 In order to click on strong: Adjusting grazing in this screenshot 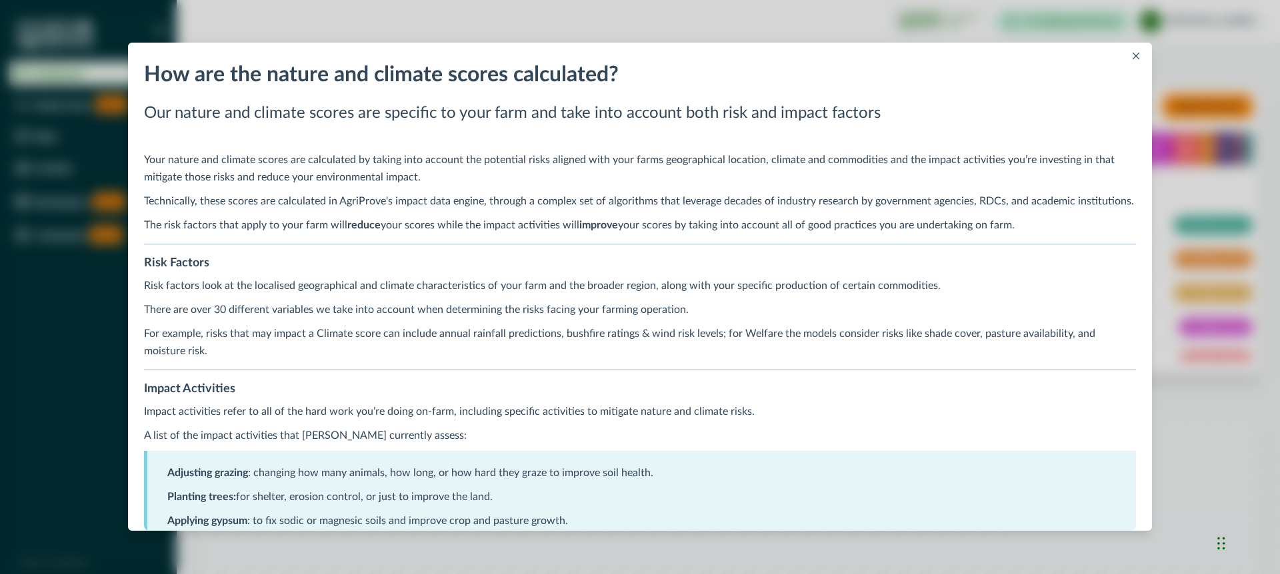, I will do `click(207, 473)`.